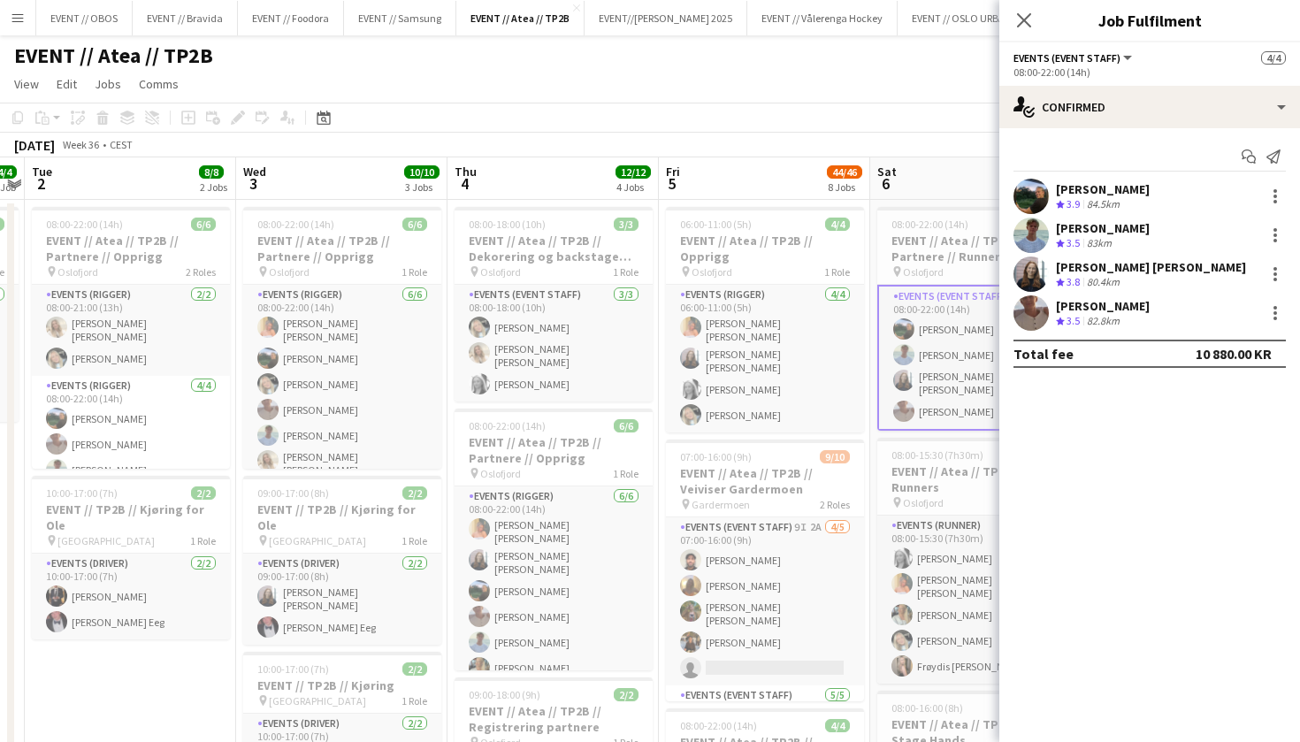 This screenshot has height=742, width=1300. Describe the element at coordinates (27, 84) in the screenshot. I see `span: View` at that location.